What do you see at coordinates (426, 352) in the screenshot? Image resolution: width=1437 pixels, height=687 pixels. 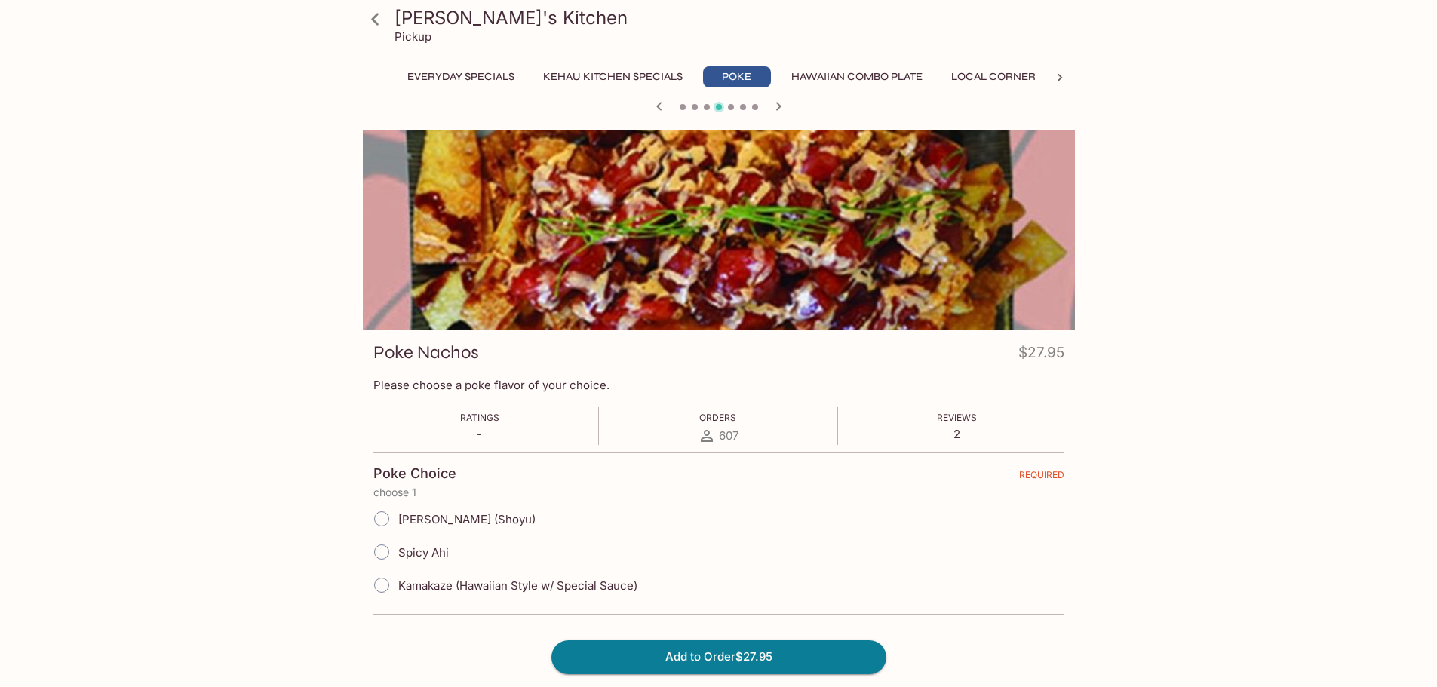 I see `h3: Poke Nachos` at bounding box center [426, 352].